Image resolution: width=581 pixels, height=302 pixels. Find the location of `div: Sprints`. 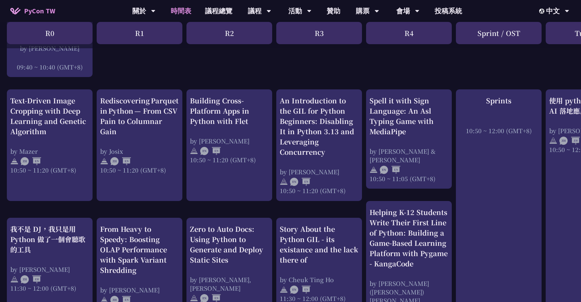

div: Sprints is located at coordinates (499, 101).